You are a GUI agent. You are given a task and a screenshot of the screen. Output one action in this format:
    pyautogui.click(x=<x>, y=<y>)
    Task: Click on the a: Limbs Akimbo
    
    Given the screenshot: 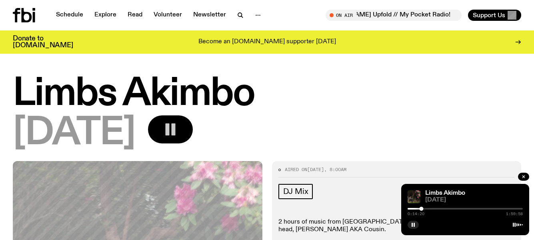 What is the action you would take?
    pyautogui.click(x=445, y=193)
    